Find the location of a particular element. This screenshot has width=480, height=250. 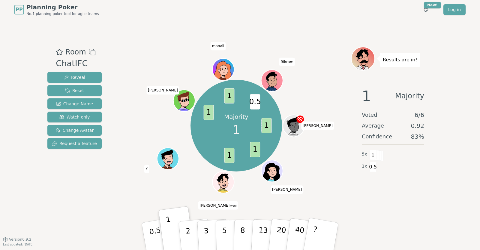

button: Add as favourite is located at coordinates (59, 52).